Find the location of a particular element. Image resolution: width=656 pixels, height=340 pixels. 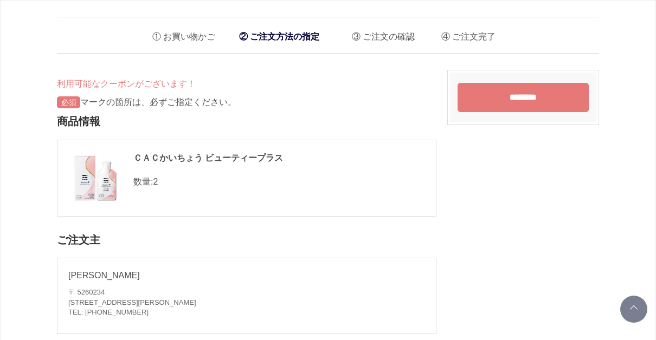

img: 060506.jpg is located at coordinates (95, 178).